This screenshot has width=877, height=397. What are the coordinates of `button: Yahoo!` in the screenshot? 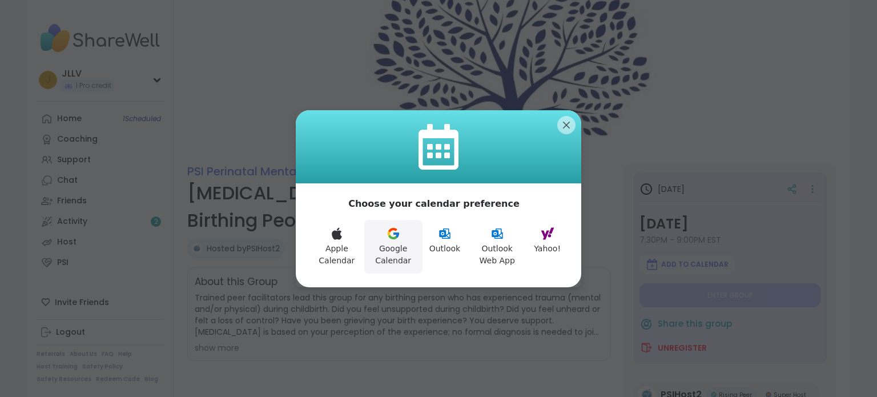 It's located at (547, 247).